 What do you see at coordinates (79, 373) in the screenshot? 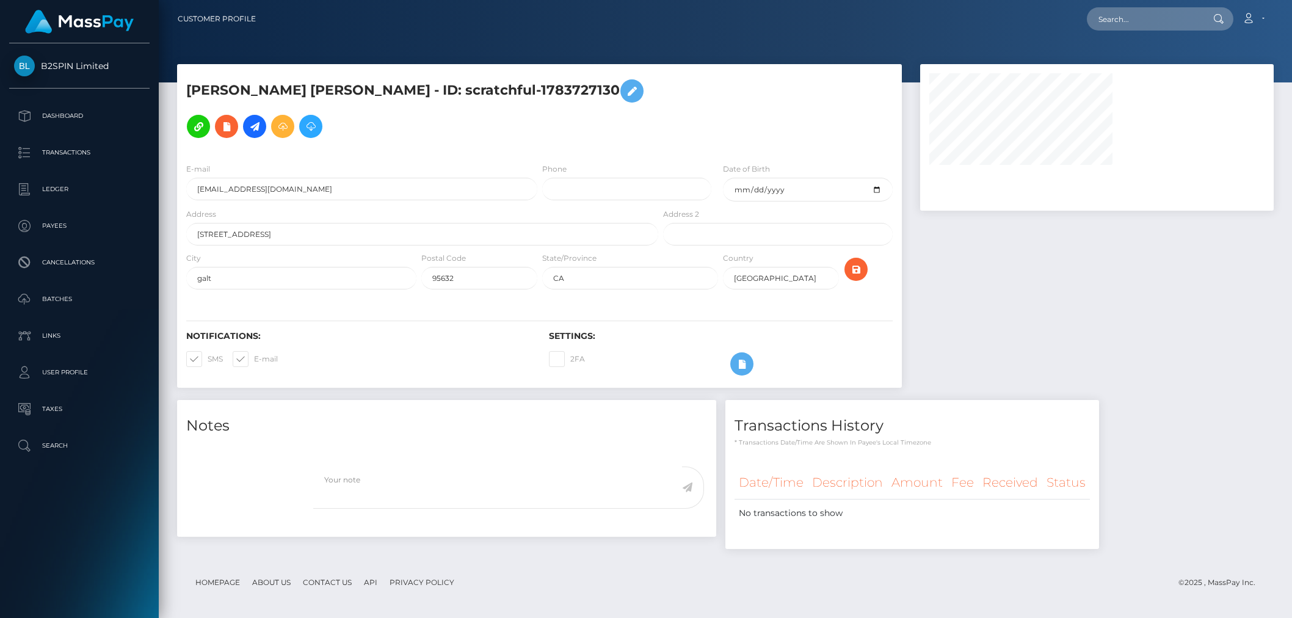
I see `a: User Profile` at bounding box center [79, 373].